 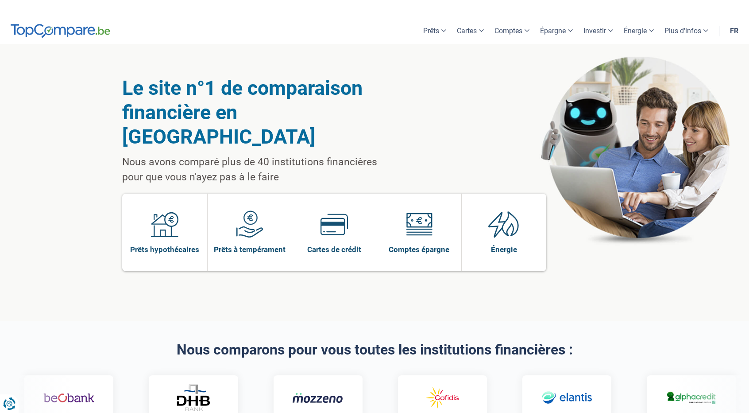 What do you see at coordinates (567, 398) in the screenshot?
I see `img: Elantis` at bounding box center [567, 398].